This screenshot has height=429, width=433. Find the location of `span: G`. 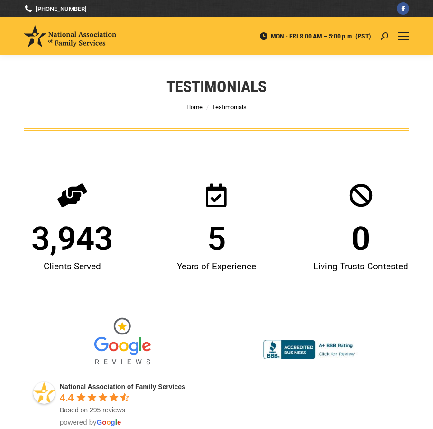

span: G is located at coordinates (100, 422).